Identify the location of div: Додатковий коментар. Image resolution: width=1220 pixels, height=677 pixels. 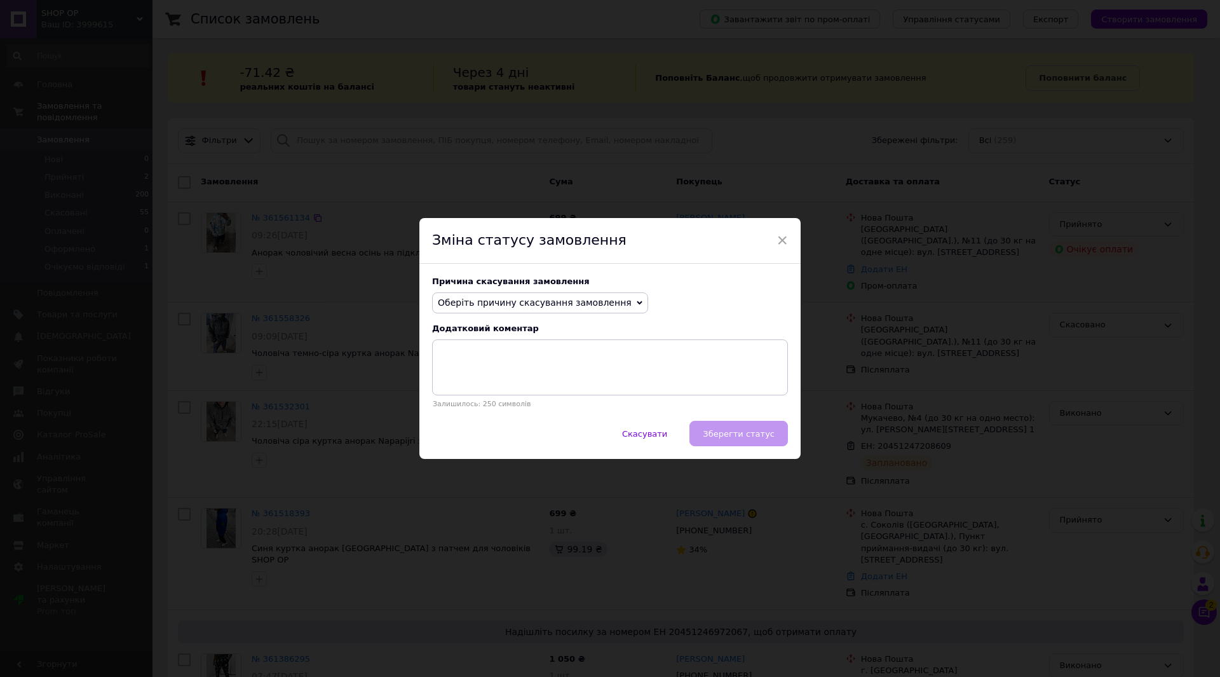
(610, 328).